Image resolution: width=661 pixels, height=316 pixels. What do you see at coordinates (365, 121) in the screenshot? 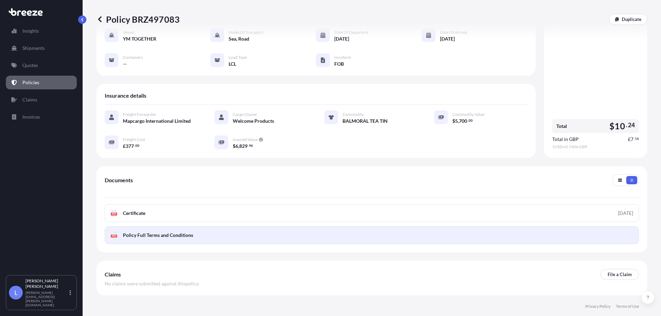
I see `span: BALMORAL TEA TIN` at bounding box center [365, 121].